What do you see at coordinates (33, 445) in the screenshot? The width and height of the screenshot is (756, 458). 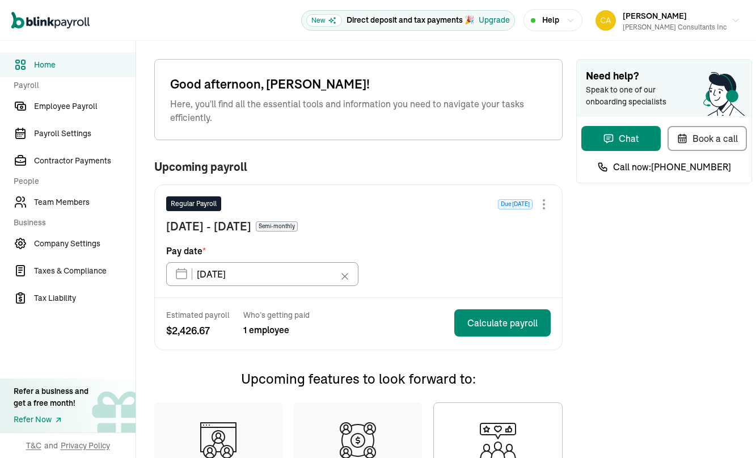 I see `span: T&C` at bounding box center [33, 445].